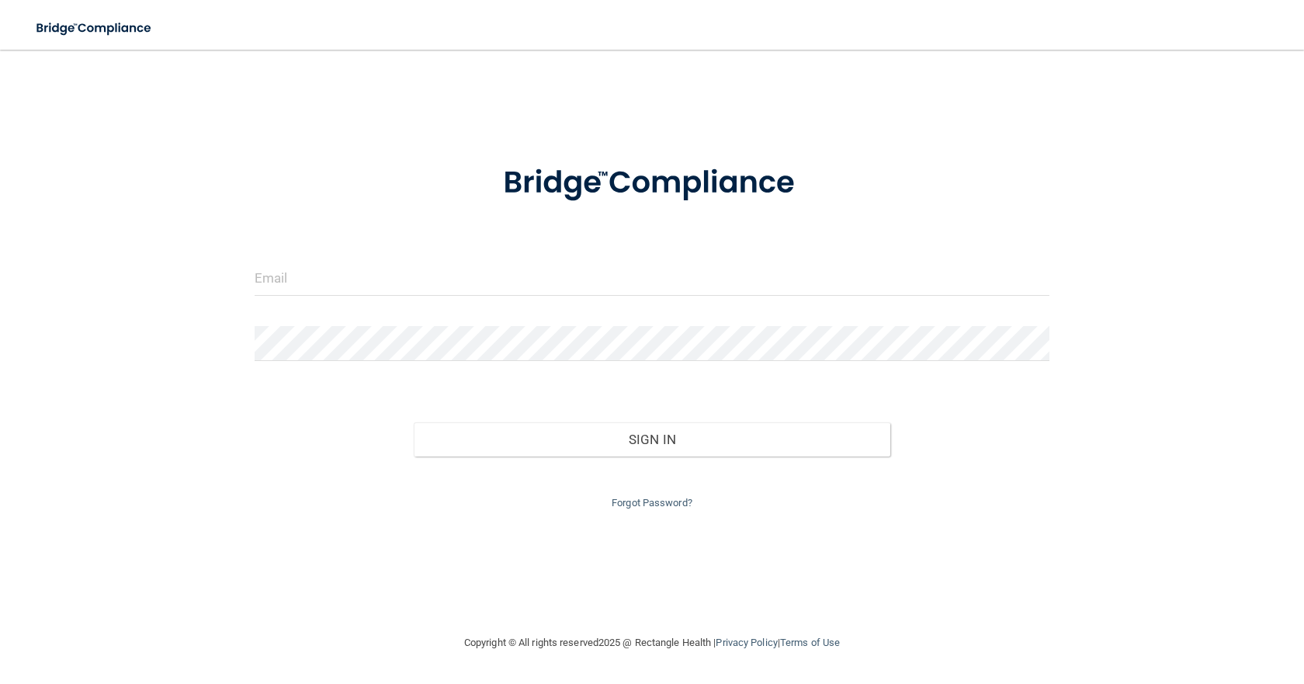  I want to click on div: Copyright © All rights reserved 2025 @ Rectangle Health | |, so click(652, 643).